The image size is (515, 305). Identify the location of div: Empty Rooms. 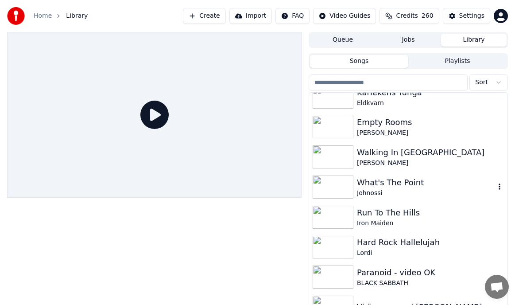
(430, 122).